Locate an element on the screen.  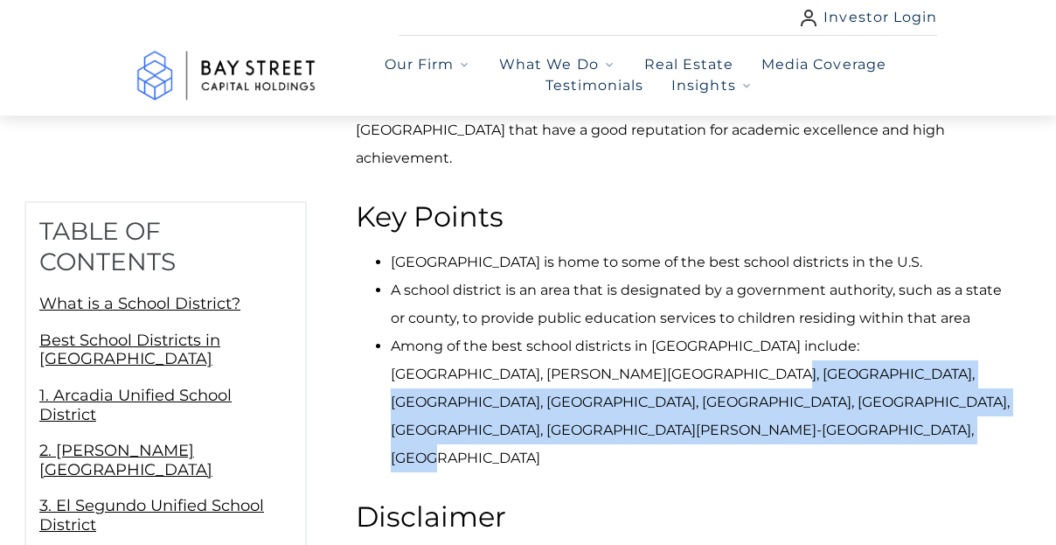
strong: Key Points is located at coordinates (429, 216).